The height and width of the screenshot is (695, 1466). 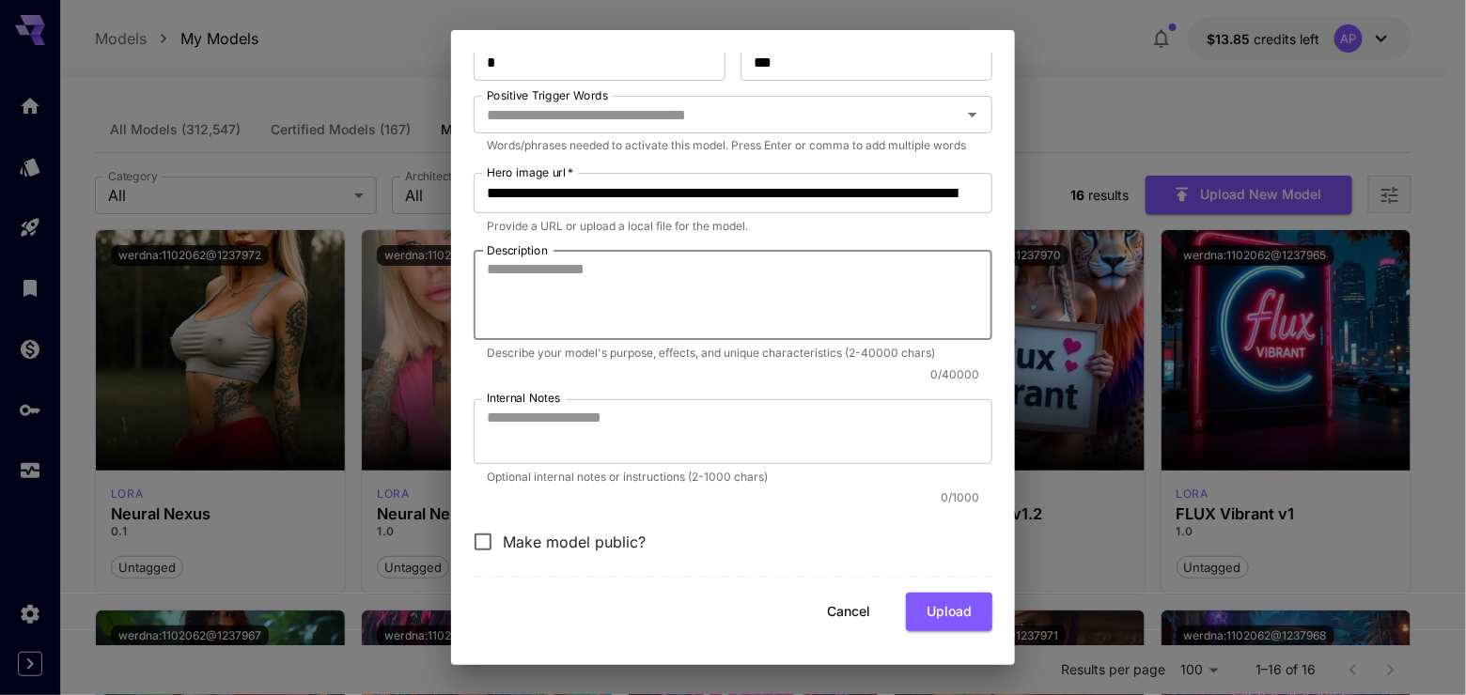 What do you see at coordinates (547, 95) in the screenshot?
I see `label: Positive Trigger Words` at bounding box center [547, 95].